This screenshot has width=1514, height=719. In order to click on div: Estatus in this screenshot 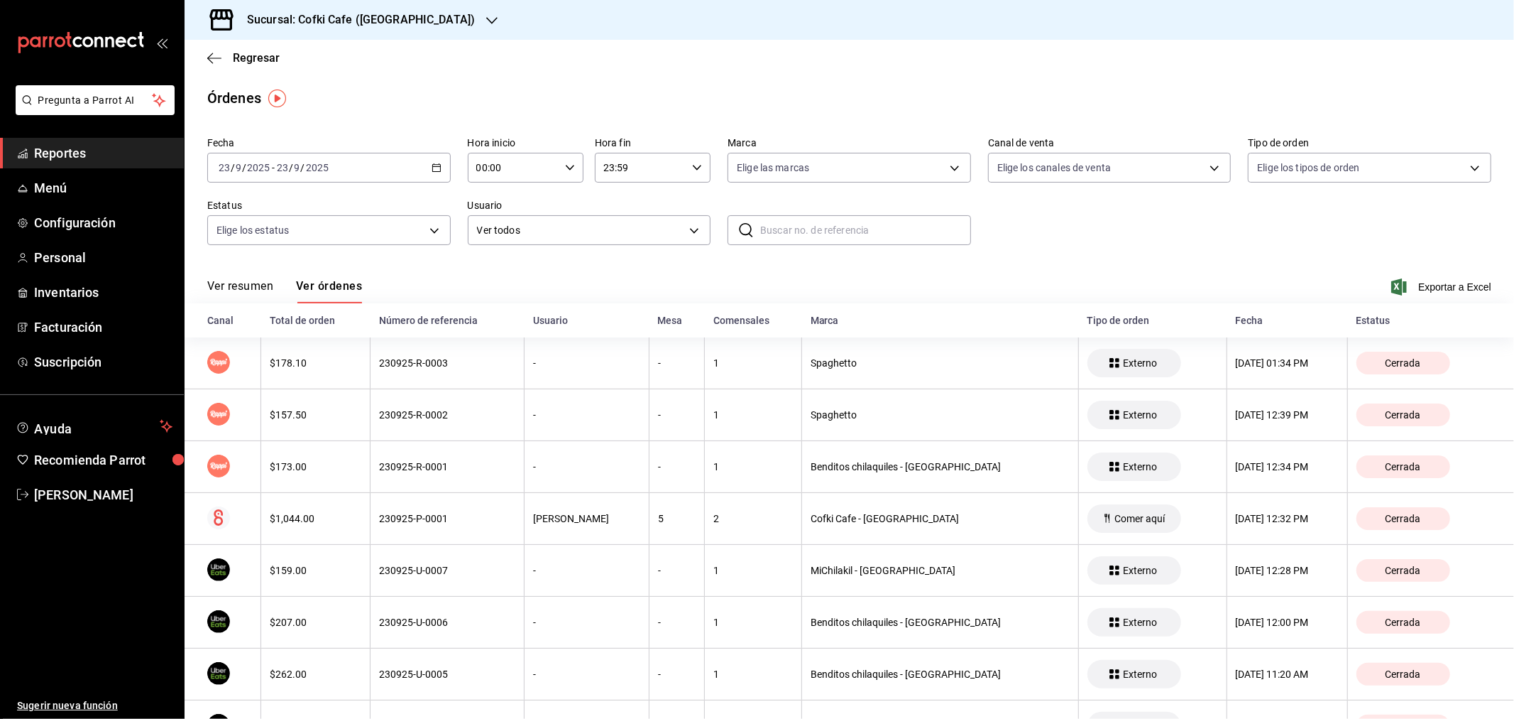, I will do `click(1424, 320)`.